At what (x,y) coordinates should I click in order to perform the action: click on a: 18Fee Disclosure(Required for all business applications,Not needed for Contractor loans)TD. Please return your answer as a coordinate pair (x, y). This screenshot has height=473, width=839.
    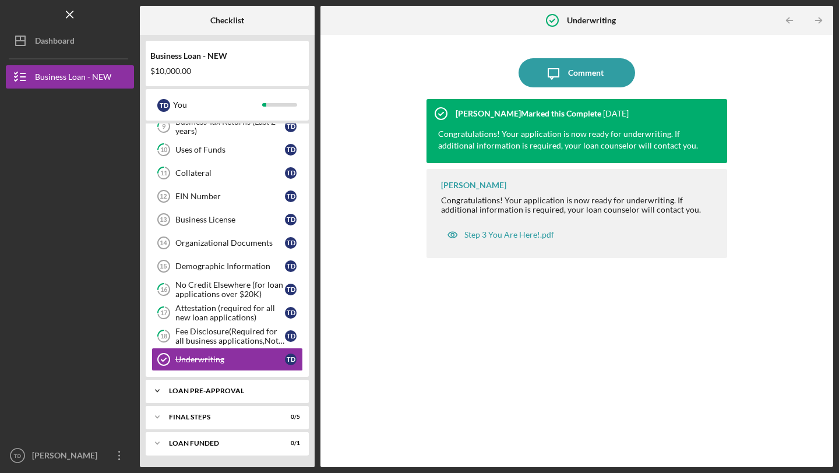
    Looking at the image, I should click on (227, 336).